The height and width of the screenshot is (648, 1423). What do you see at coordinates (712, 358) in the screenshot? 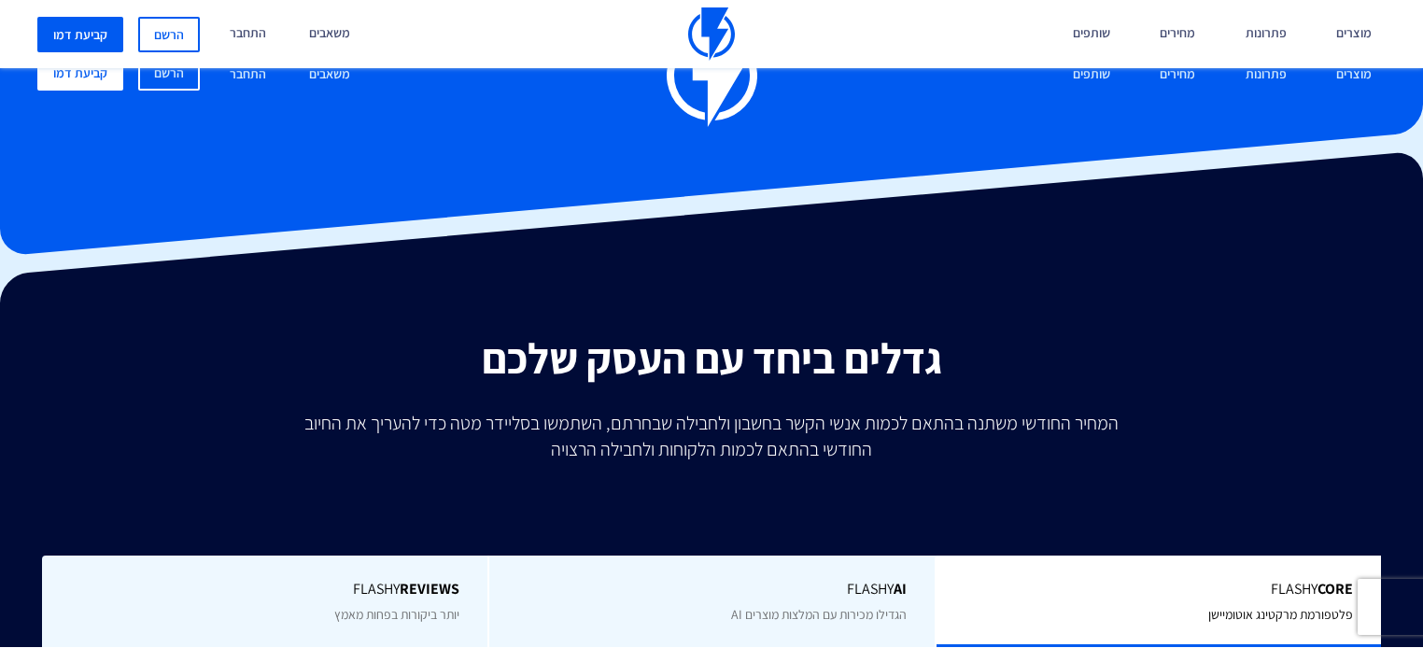
I see `h2: גדלים ביחד עם העסק שלכם` at bounding box center [712, 358].